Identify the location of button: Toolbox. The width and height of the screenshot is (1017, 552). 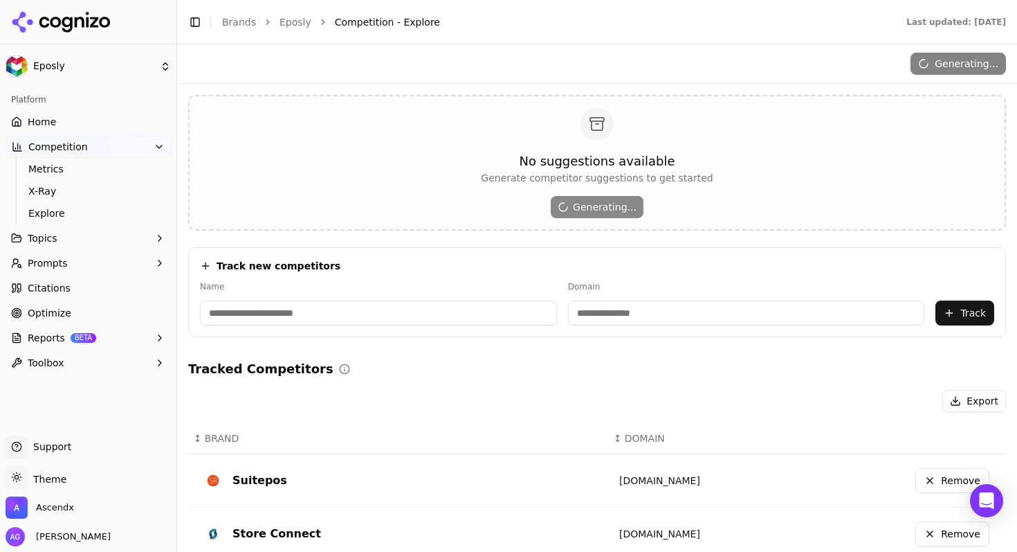
(88, 363).